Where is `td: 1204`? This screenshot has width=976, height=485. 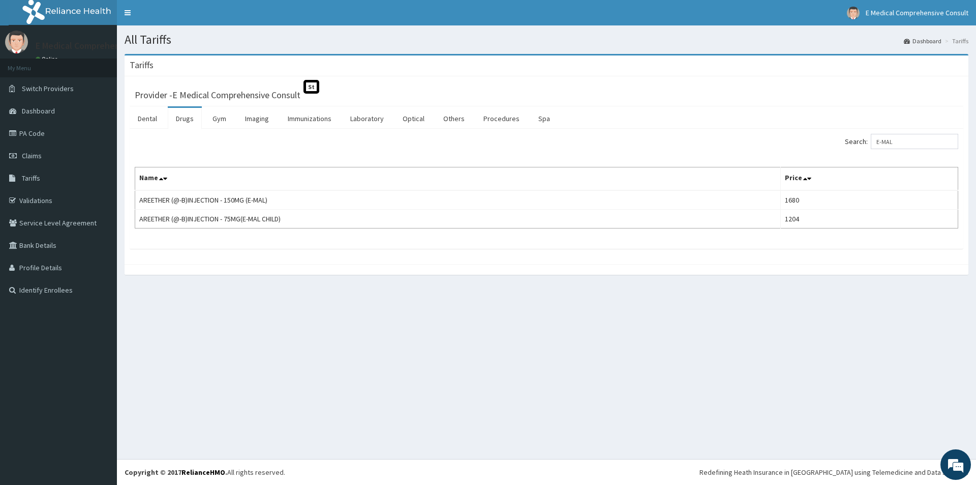 td: 1204 is located at coordinates (869, 219).